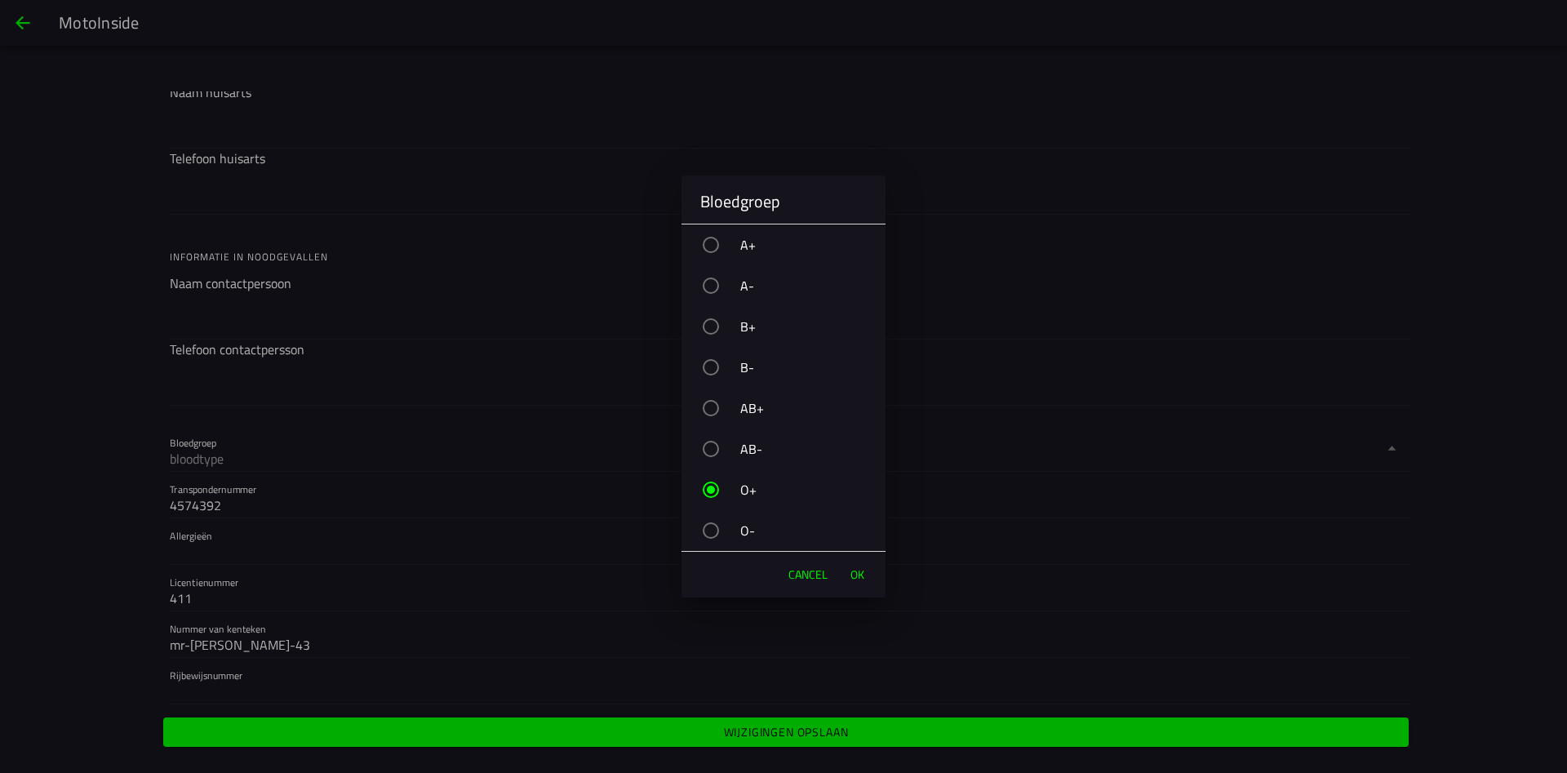 Image resolution: width=1567 pixels, height=773 pixels. Describe the element at coordinates (792, 327) in the screenshot. I see `div: B+` at that location.